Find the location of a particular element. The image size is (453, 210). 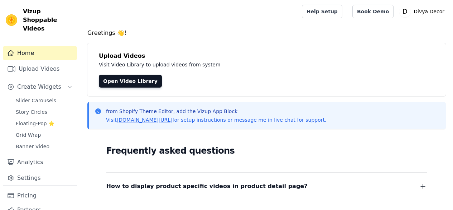

span: How to display product specific videos in product detail page? is located at coordinates (207, 186).